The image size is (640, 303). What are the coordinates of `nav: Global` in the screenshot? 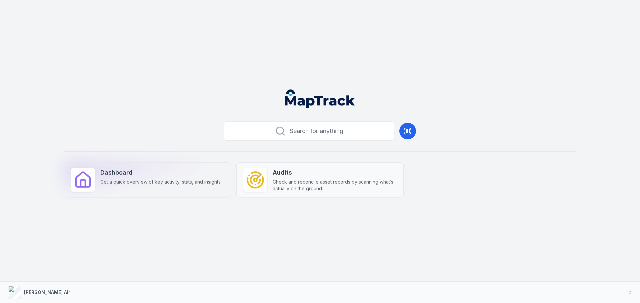 It's located at (320, 99).